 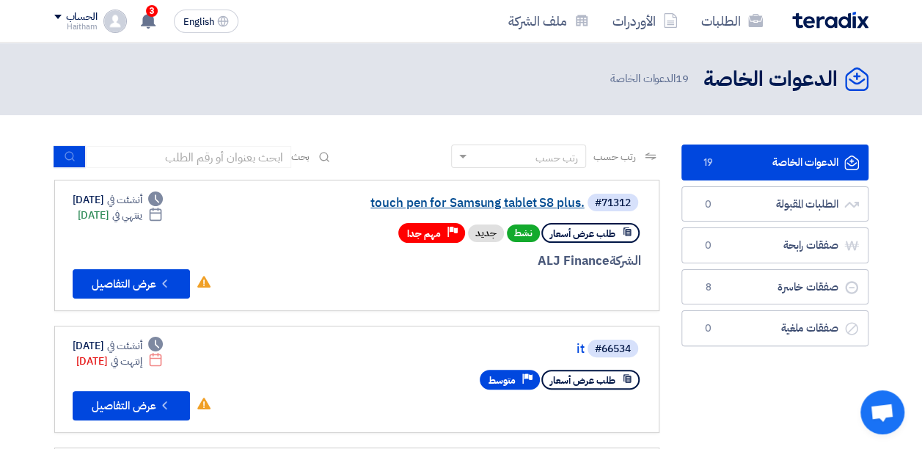 What do you see at coordinates (831, 20) in the screenshot?
I see `img: Teradix logo` at bounding box center [831, 20].